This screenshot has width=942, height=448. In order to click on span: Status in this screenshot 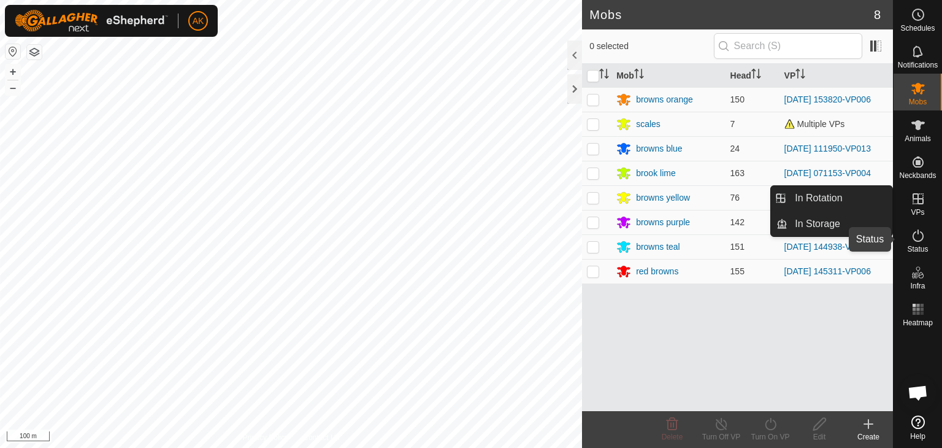, I will do `click(917, 249)`.